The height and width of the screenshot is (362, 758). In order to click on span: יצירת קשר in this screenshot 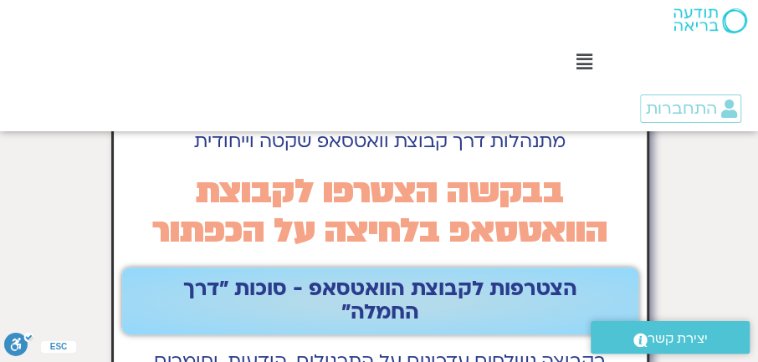, I will do `click(677, 339)`.